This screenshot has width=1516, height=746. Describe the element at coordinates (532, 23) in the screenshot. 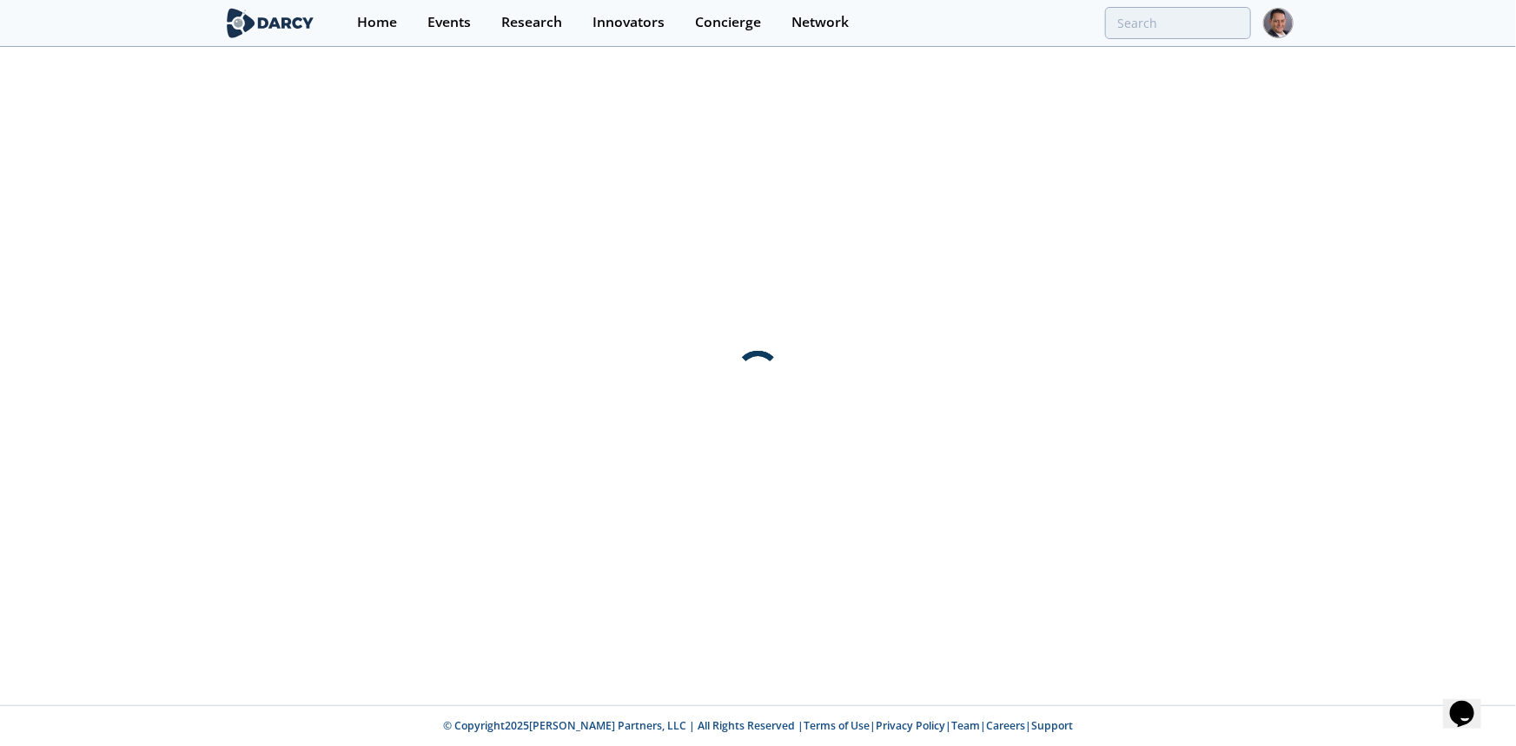

I see `div: Research` at that location.